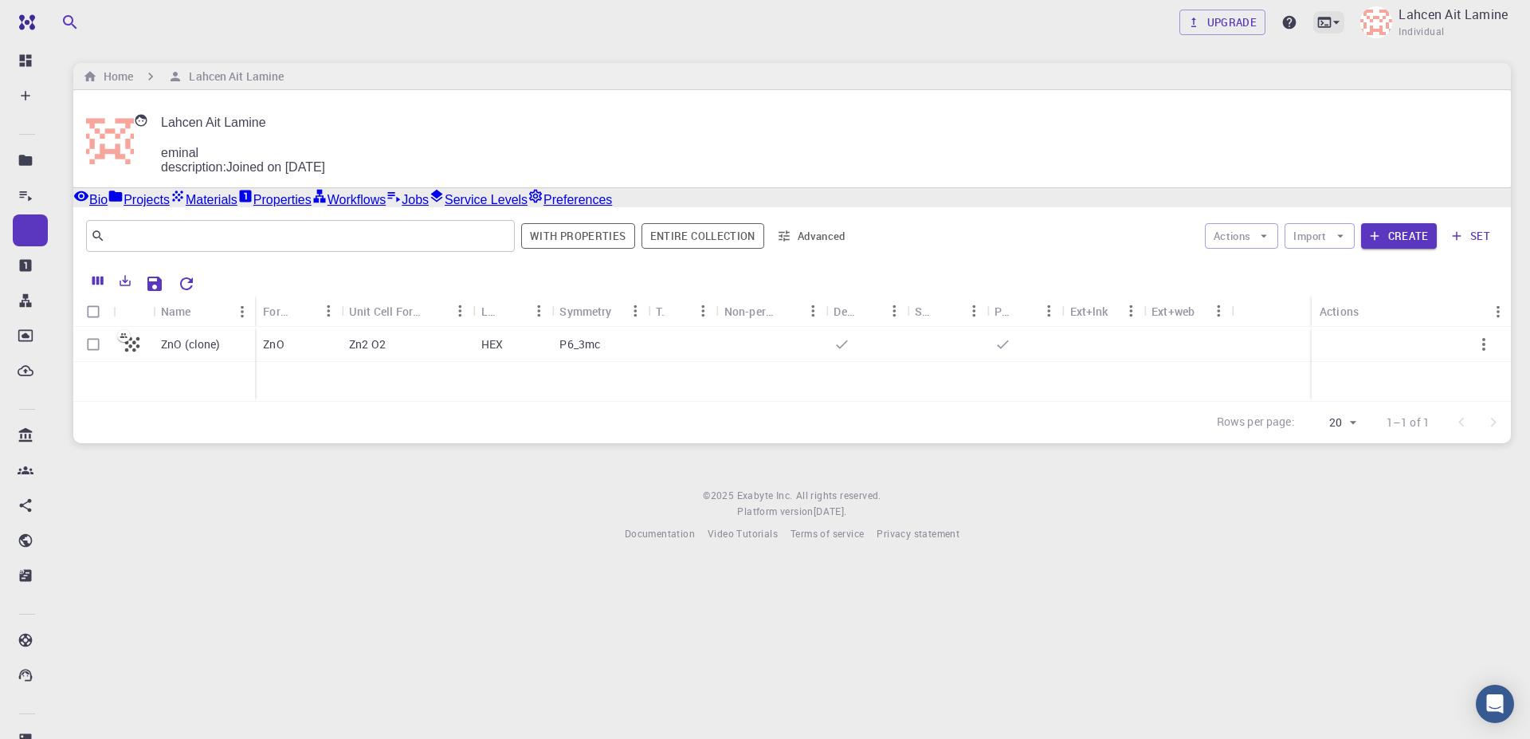 Image resolution: width=1530 pixels, height=739 pixels. What do you see at coordinates (1408, 422) in the screenshot?
I see `p: 1–1 of 1` at bounding box center [1408, 422].